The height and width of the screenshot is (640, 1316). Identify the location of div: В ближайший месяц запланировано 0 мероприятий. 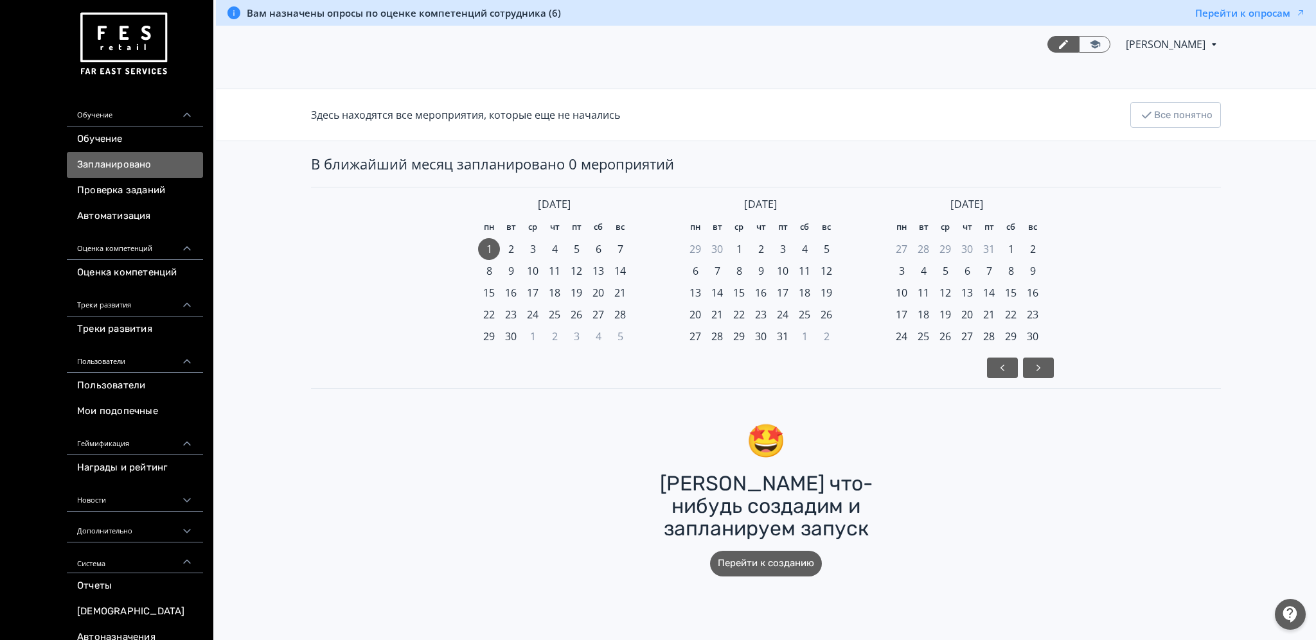
(766, 164).